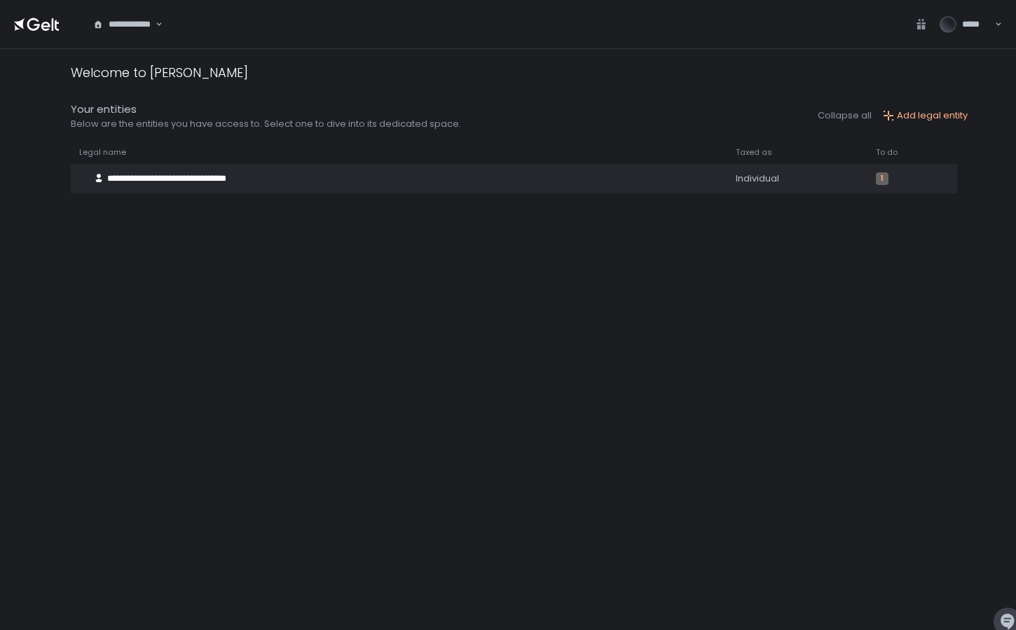 The height and width of the screenshot is (630, 1016). Describe the element at coordinates (153, 25) in the screenshot. I see `input: Search for option` at that location.